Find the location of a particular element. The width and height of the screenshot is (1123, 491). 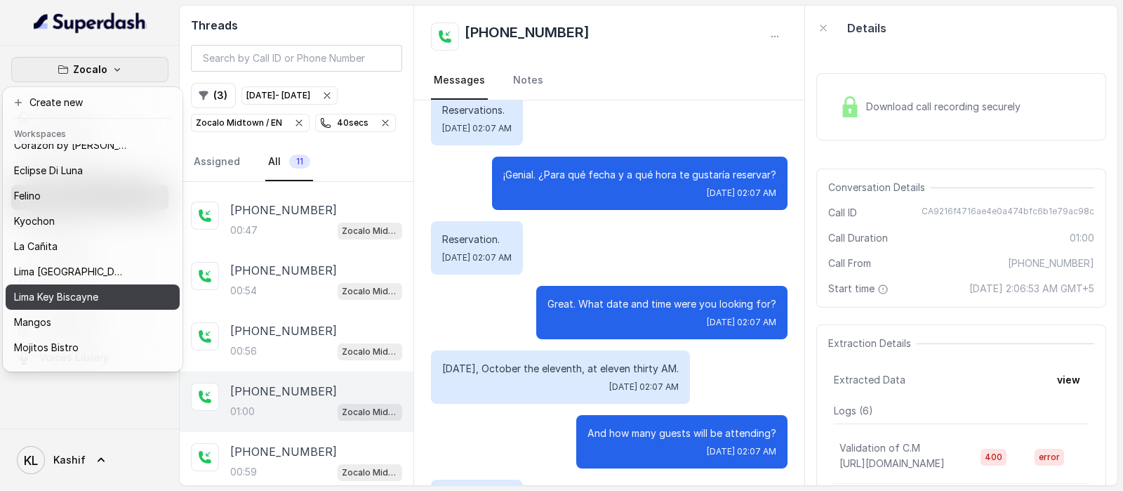

p: Moreiras is located at coordinates (34, 373).